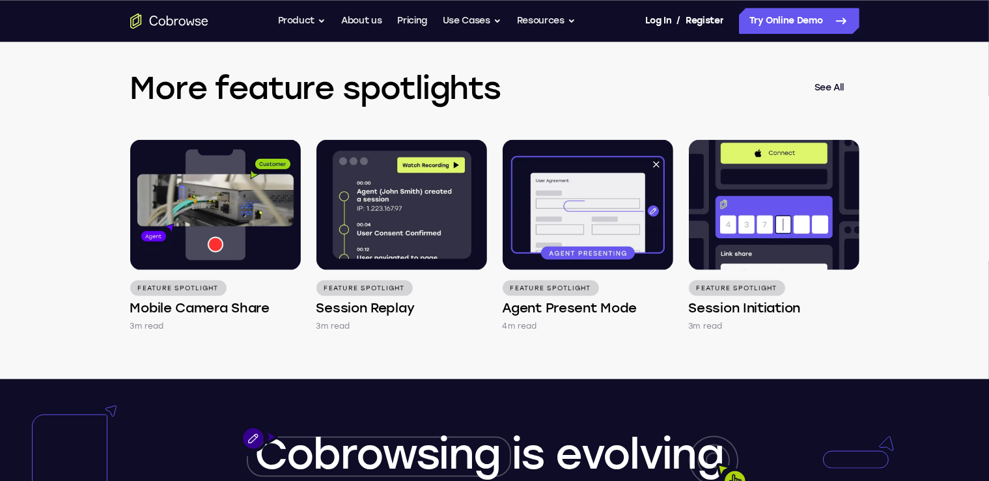 This screenshot has width=989, height=481. What do you see at coordinates (169, 21) in the screenshot?
I see `a: Go to the home page` at bounding box center [169, 21].